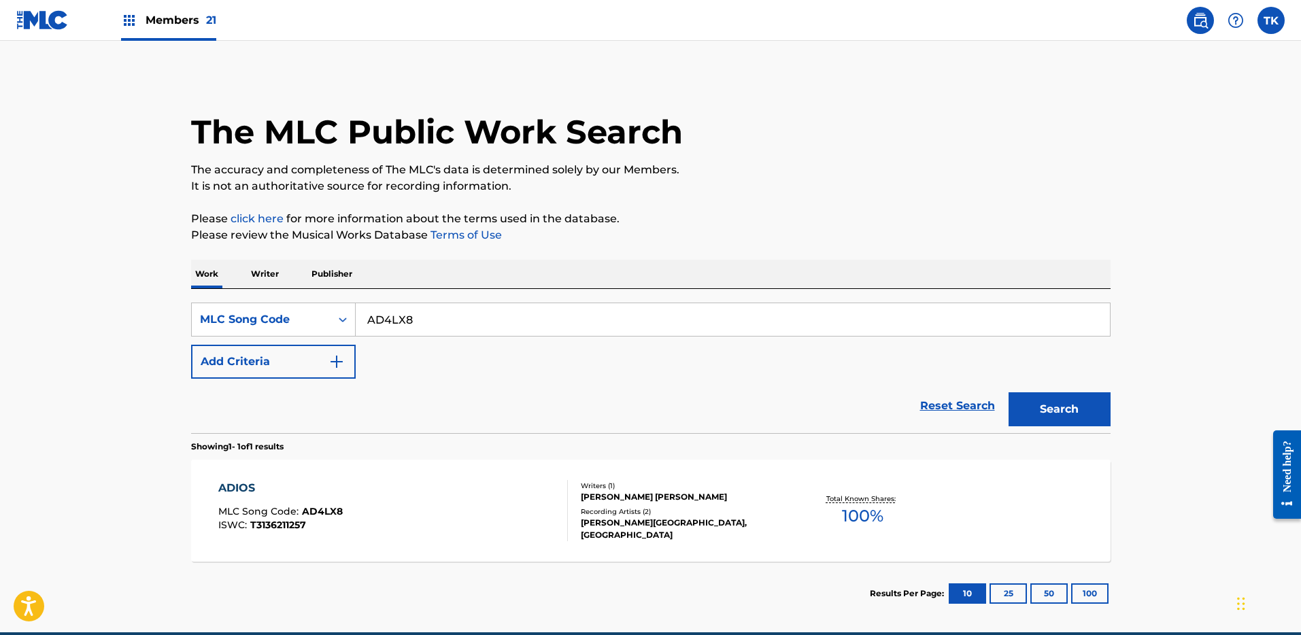 The height and width of the screenshot is (635, 1301). I want to click on p: It is not an authoritative source for recording information., so click(651, 186).